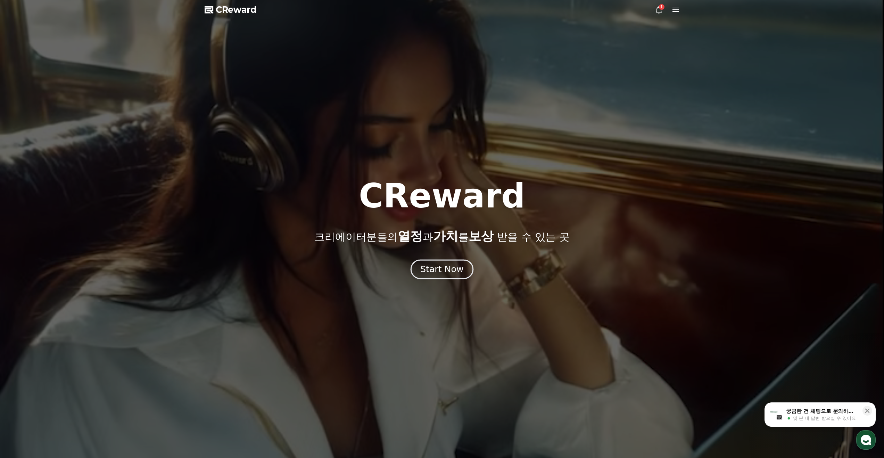  Describe the element at coordinates (236, 10) in the screenshot. I see `span: CReward` at that location.